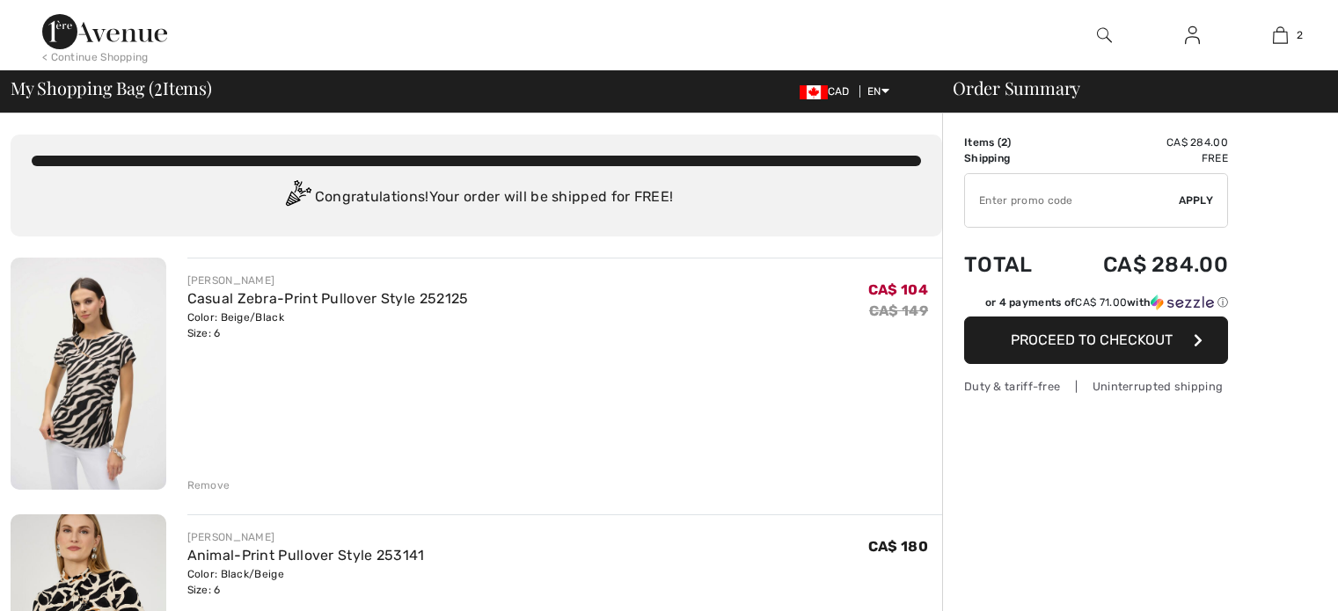 This screenshot has height=611, width=1338. What do you see at coordinates (95, 57) in the screenshot?
I see `div: < Continue Shopping` at bounding box center [95, 57].